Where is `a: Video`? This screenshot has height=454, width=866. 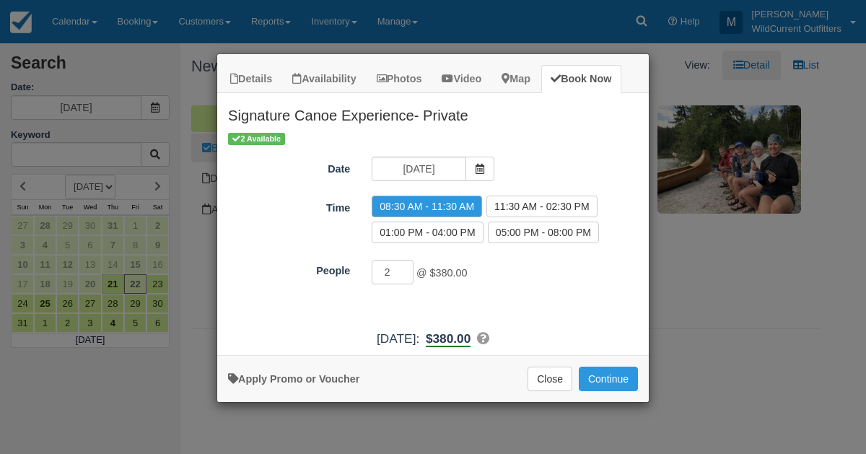
a: Video is located at coordinates (461, 79).